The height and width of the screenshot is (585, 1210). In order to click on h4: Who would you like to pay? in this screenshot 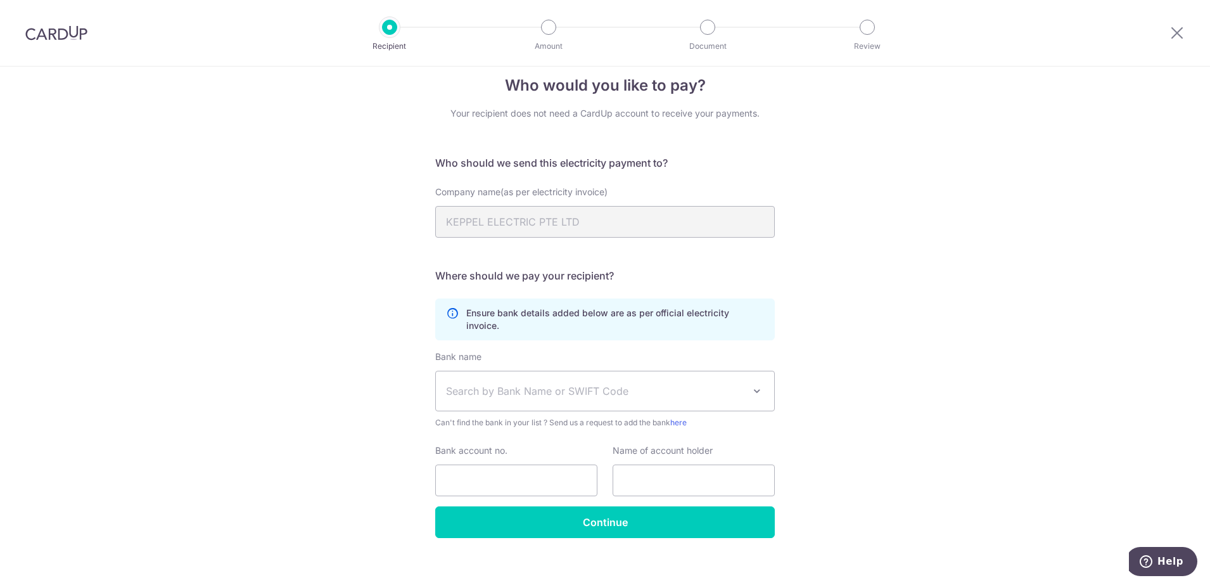, I will do `click(605, 86)`.